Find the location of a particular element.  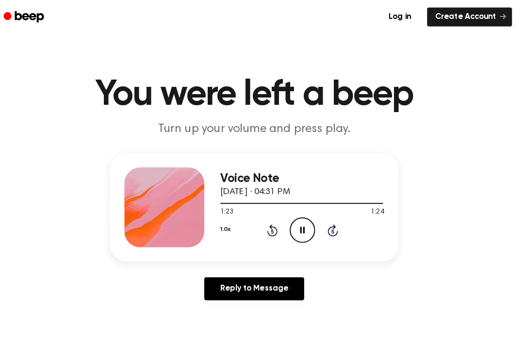

span: 1:23 is located at coordinates (235, 208).